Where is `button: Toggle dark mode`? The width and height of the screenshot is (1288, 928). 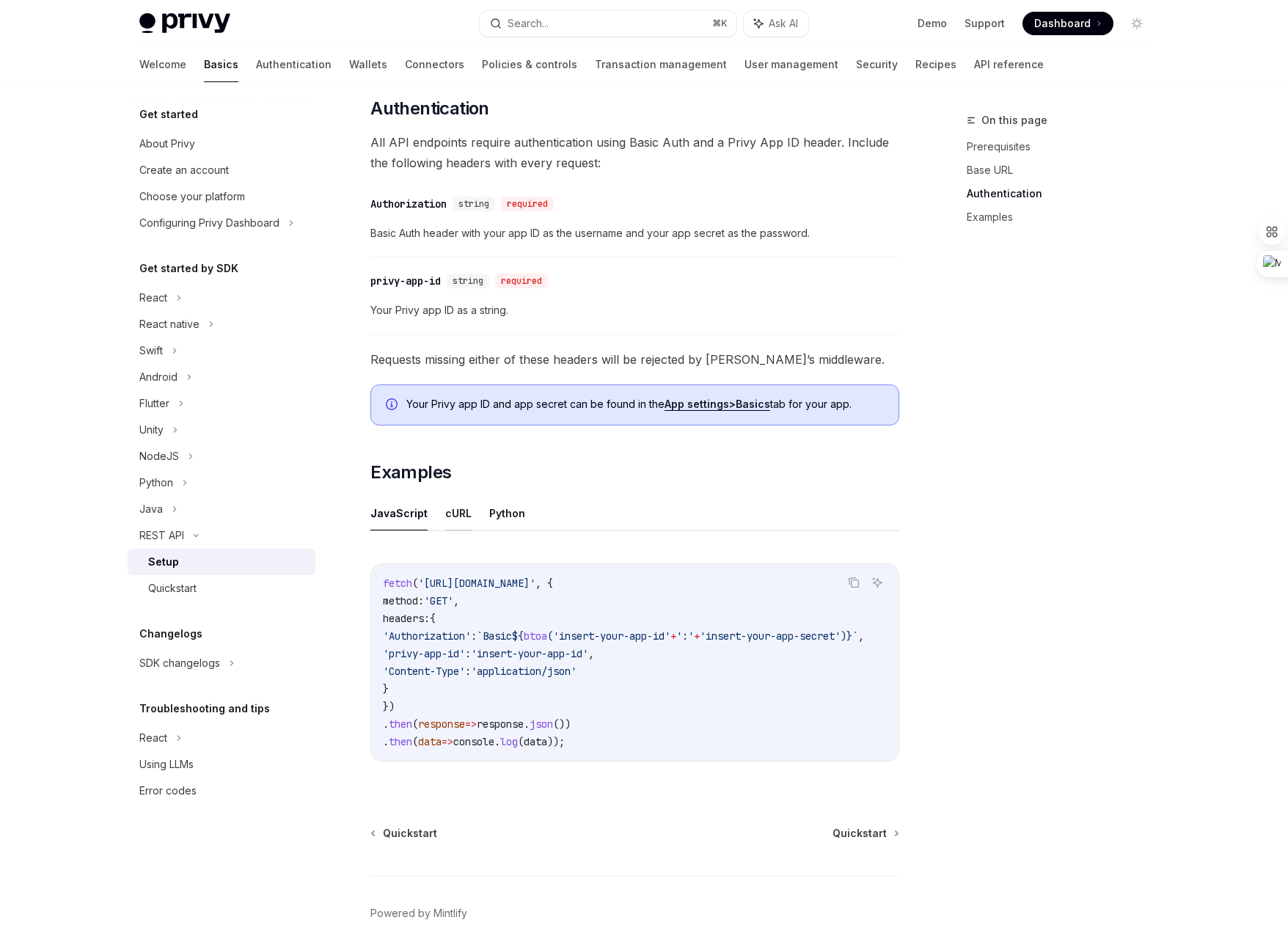
button: Toggle dark mode is located at coordinates (1137, 23).